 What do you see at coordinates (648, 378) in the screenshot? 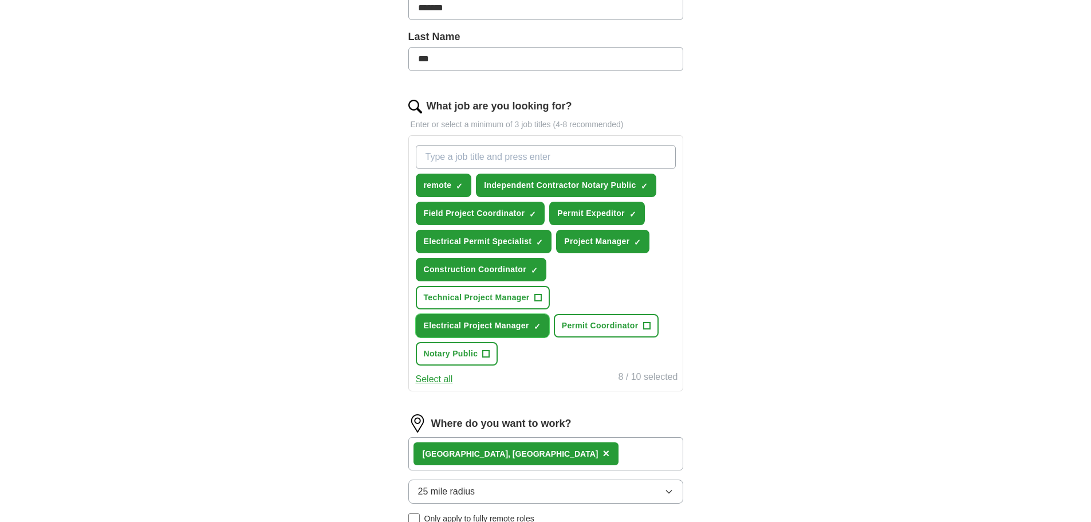
I see `div: 8 / 10 selected` at bounding box center [648, 378].